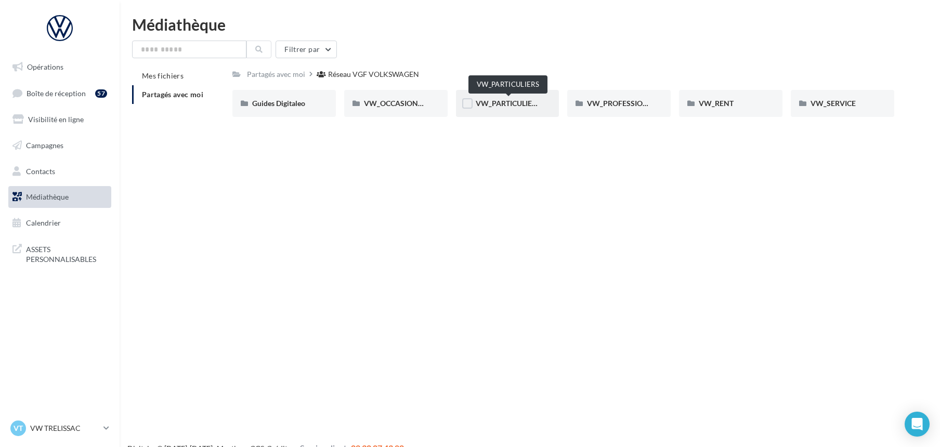  I want to click on div: Partagés avec moi, so click(276, 74).